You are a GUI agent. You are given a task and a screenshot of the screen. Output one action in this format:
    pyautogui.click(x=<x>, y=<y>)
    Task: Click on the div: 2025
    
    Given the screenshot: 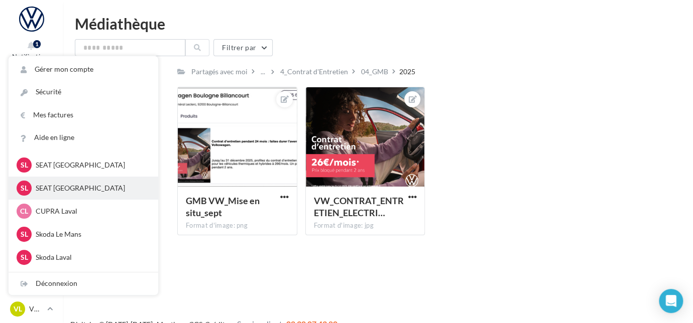 What is the action you would take?
    pyautogui.click(x=407, y=72)
    